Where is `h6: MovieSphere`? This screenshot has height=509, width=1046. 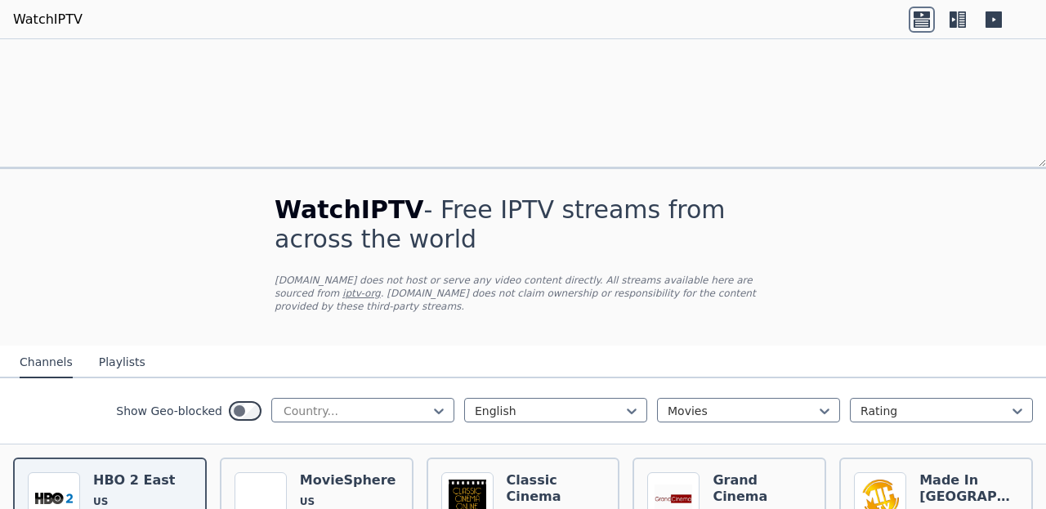
h6: MovieSphere is located at coordinates (348, 480).